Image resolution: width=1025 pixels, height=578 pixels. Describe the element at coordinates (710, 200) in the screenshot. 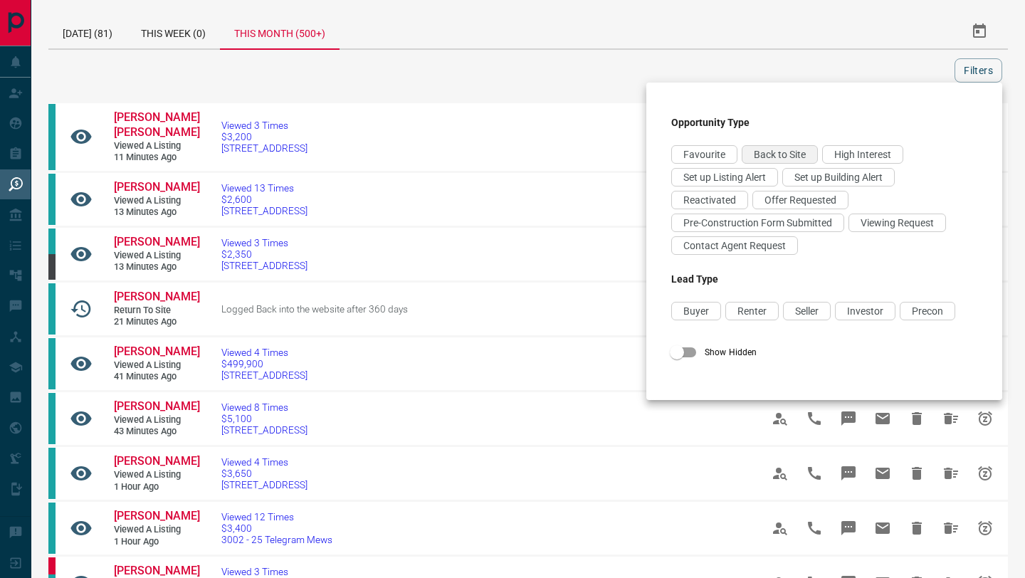

I see `span: Reactivated` at that location.